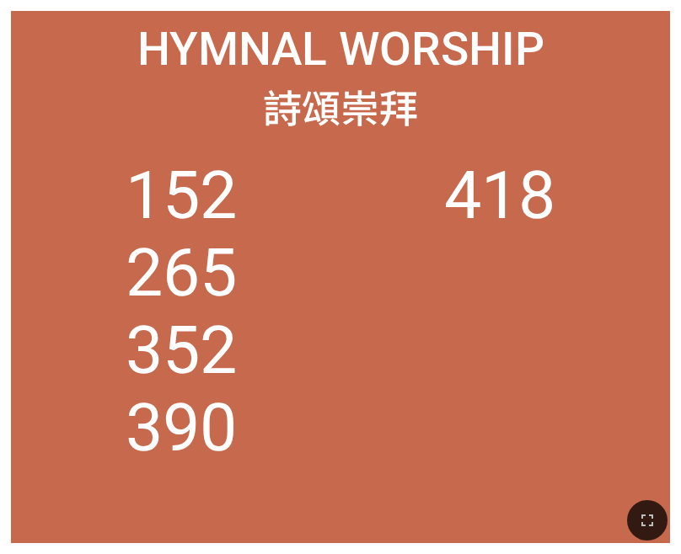 This screenshot has width=681, height=554. Describe the element at coordinates (181, 195) in the screenshot. I see `li: 152` at that location.